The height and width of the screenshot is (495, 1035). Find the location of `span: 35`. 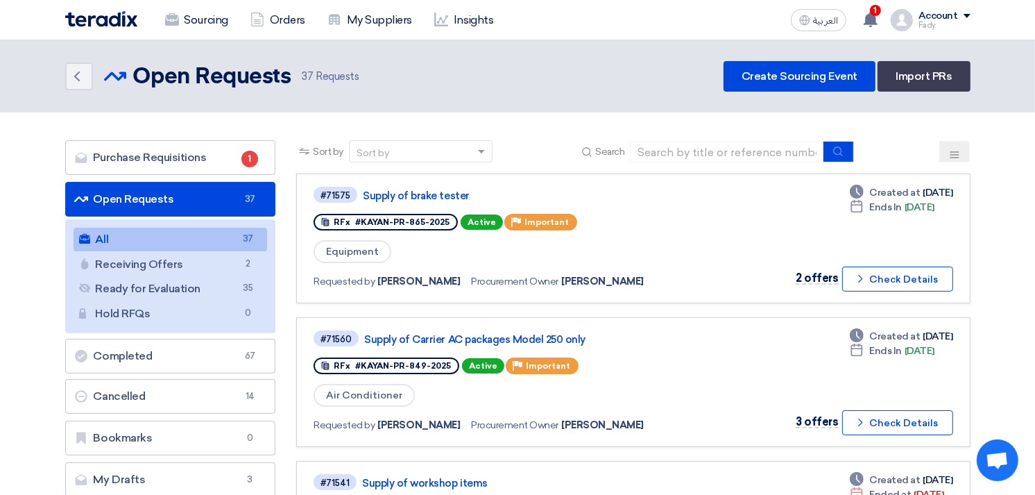

span: 35 is located at coordinates (248, 288).